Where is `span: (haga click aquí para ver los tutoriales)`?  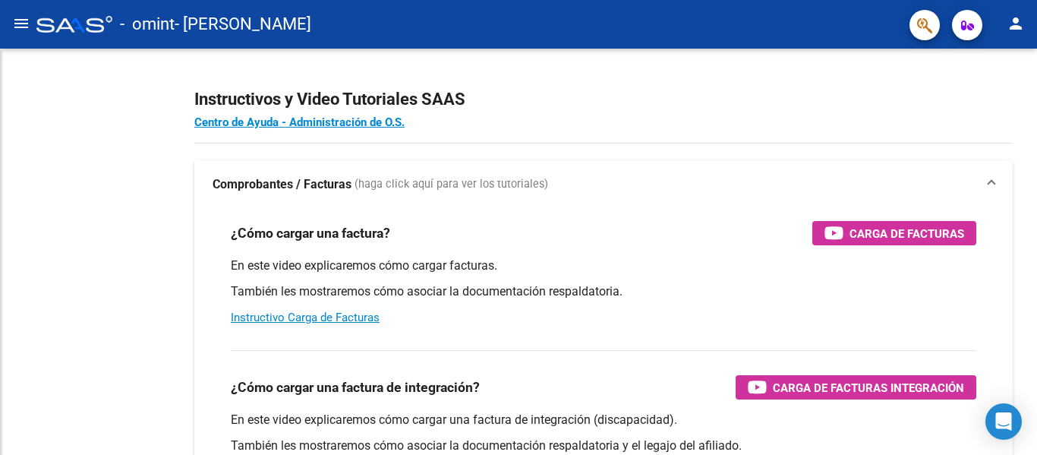
span: (haga click aquí para ver los tutoriales) is located at coordinates (451, 184).